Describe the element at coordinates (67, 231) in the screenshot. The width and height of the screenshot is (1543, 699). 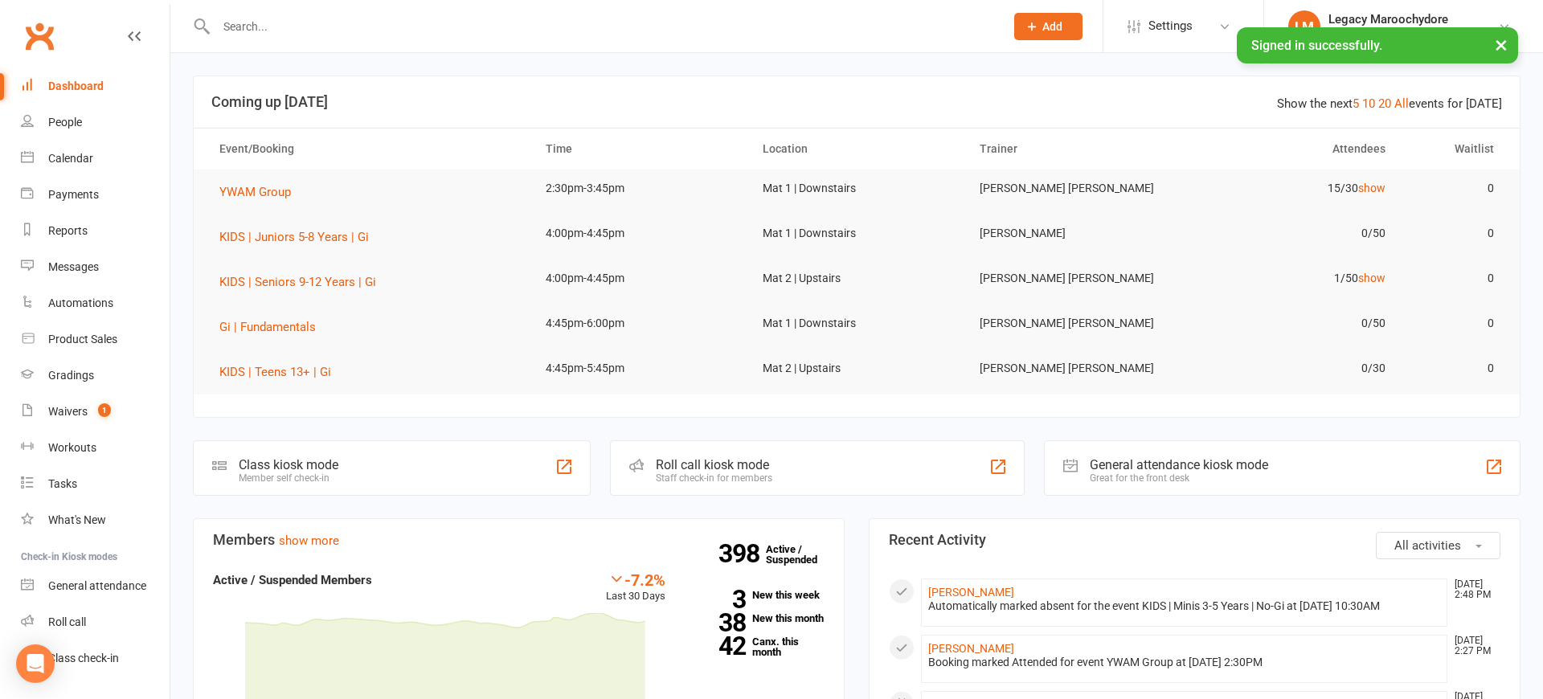
I see `div: Reports` at that location.